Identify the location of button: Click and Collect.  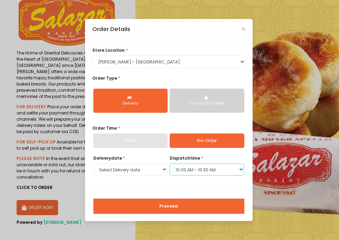
(207, 101).